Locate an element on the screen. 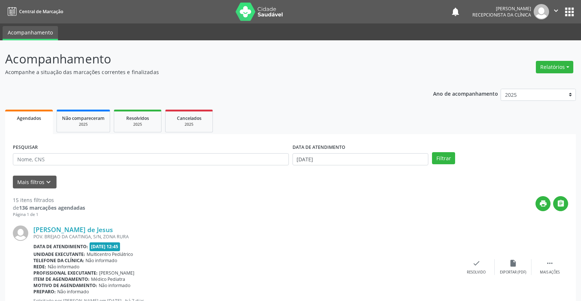  span: Central de Marcação is located at coordinates (41, 11).